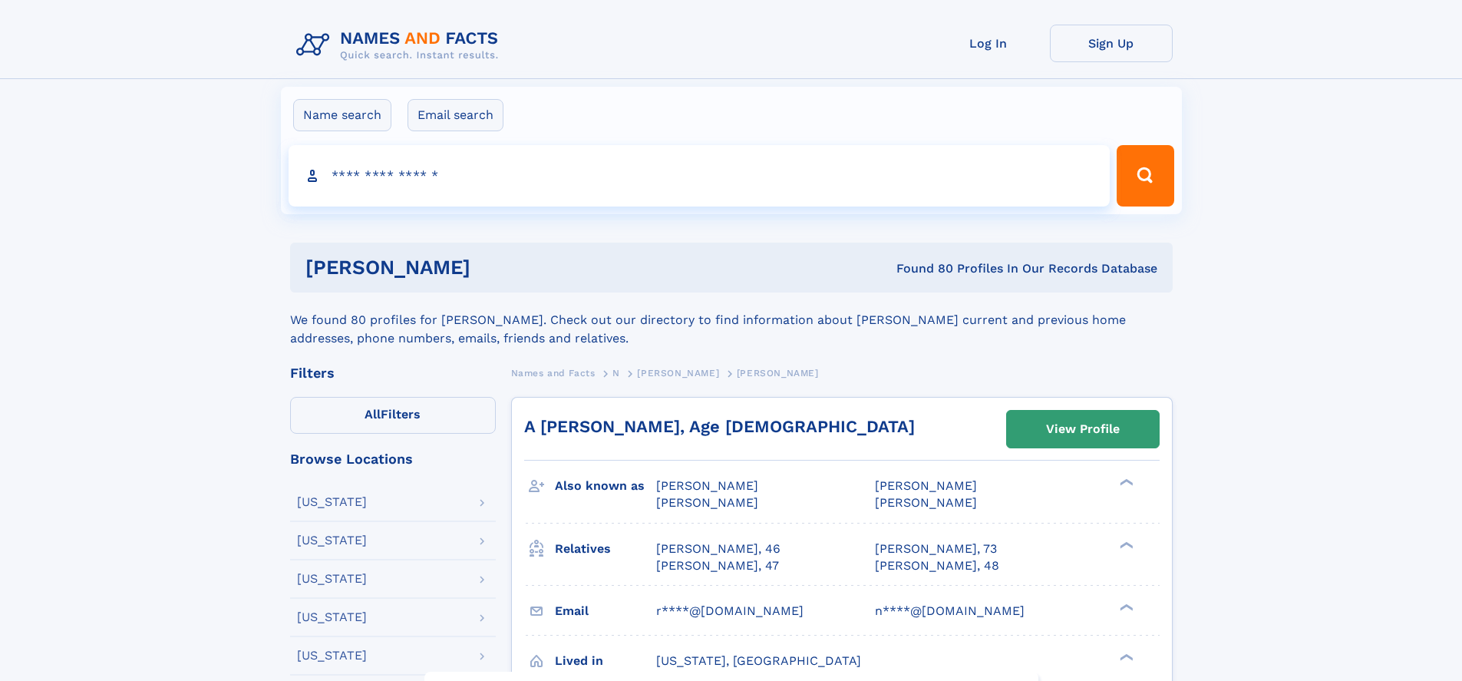 Image resolution: width=1462 pixels, height=681 pixels. I want to click on a: Log In, so click(989, 43).